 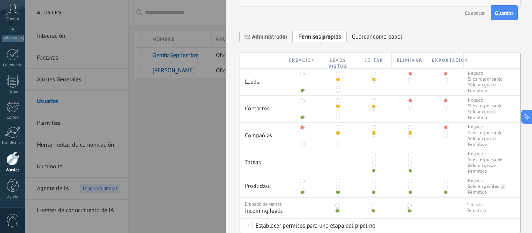 What do you see at coordinates (475, 13) in the screenshot?
I see `button: Cancelar` at bounding box center [475, 13].